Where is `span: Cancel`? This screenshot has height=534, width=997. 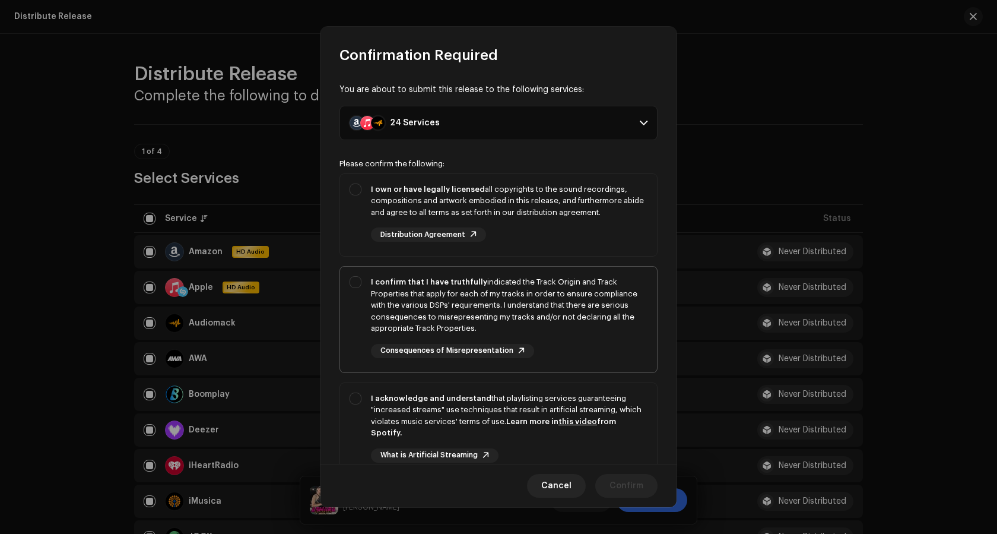
span: Cancel is located at coordinates (556, 486).